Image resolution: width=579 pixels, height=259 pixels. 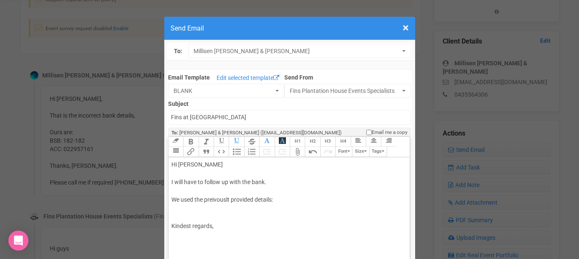 What do you see at coordinates (221, 152) in the screenshot?
I see `button: Code` at bounding box center [221, 152].